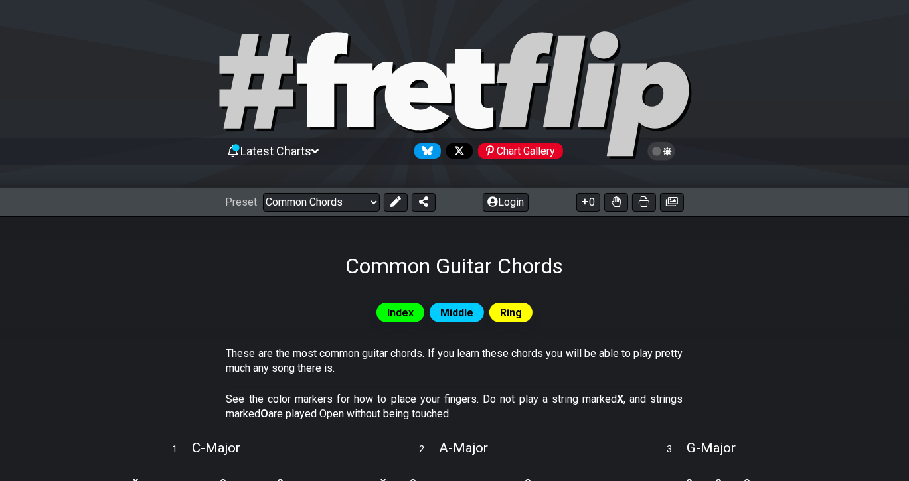 This screenshot has height=481, width=909. What do you see at coordinates (521, 151) in the screenshot?
I see `div: Chart Gallery` at bounding box center [521, 151].